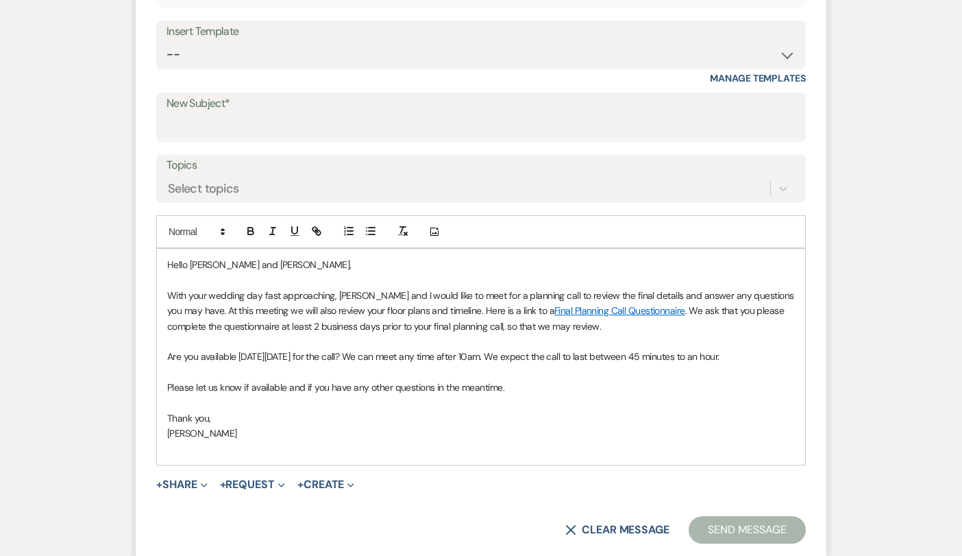  What do you see at coordinates (619, 310) in the screenshot?
I see `a: Final Planning Call Questionnaire` at bounding box center [619, 310].